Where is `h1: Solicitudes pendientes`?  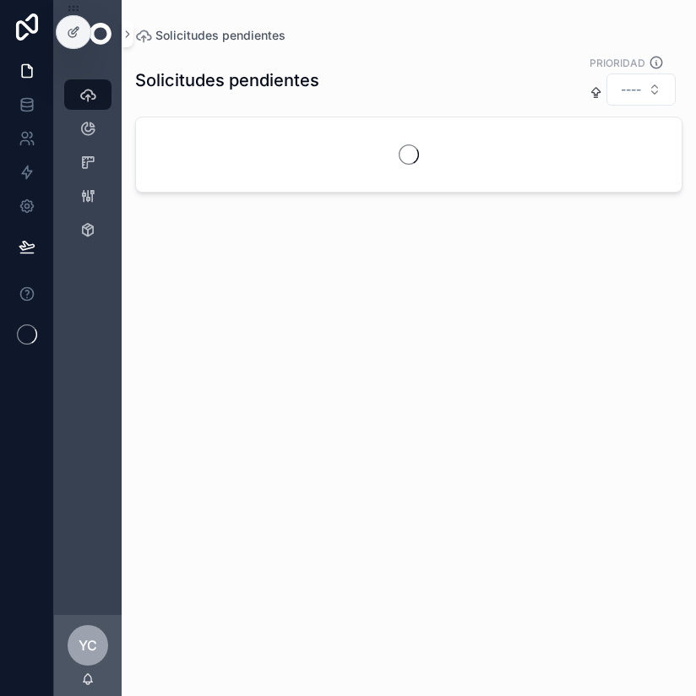
h1: Solicitudes pendientes is located at coordinates (227, 80).